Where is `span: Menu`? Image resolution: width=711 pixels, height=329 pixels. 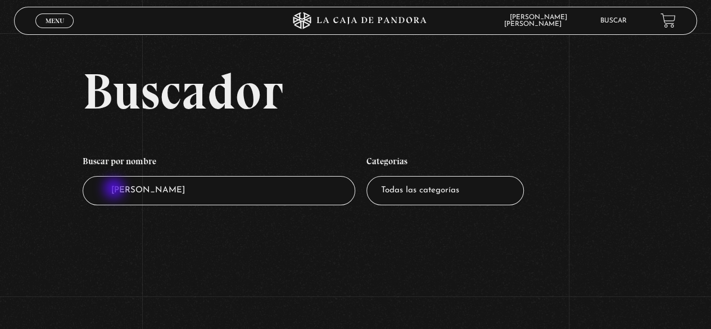 span: Menu is located at coordinates (55, 21).